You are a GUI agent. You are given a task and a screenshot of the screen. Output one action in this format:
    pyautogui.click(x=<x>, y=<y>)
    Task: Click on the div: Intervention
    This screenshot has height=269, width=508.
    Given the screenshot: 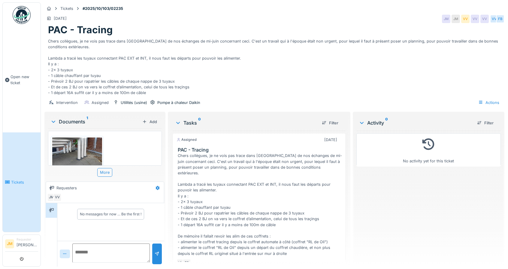 What is the action you would take?
    pyautogui.click(x=67, y=103)
    